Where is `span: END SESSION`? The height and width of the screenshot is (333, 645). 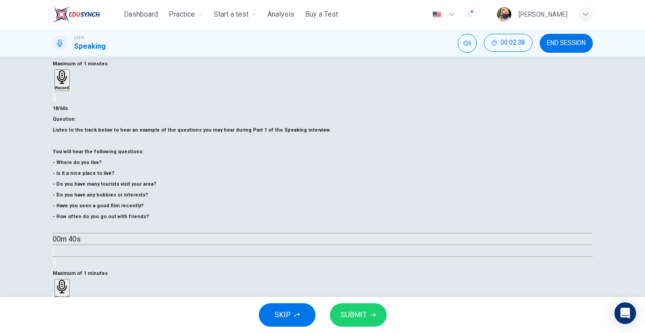 span: END SESSION is located at coordinates (567, 43).